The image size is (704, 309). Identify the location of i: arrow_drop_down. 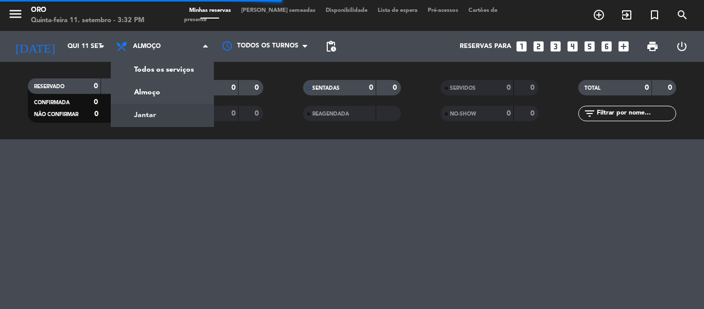
(102, 46).